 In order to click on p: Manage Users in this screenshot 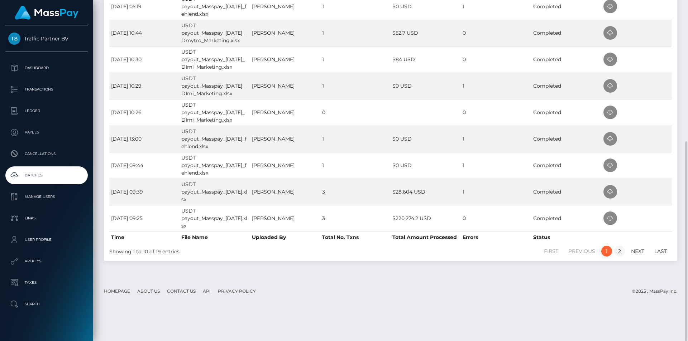, I will do `click(47, 197)`.